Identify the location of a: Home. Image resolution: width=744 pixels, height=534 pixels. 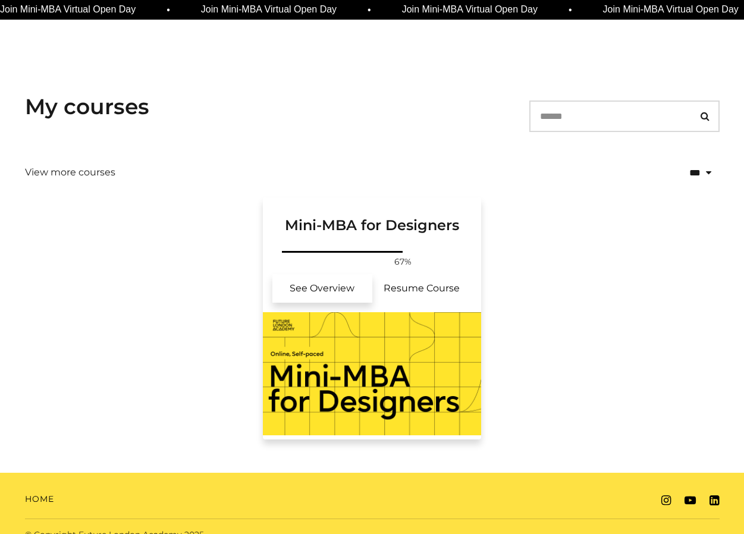
(39, 499).